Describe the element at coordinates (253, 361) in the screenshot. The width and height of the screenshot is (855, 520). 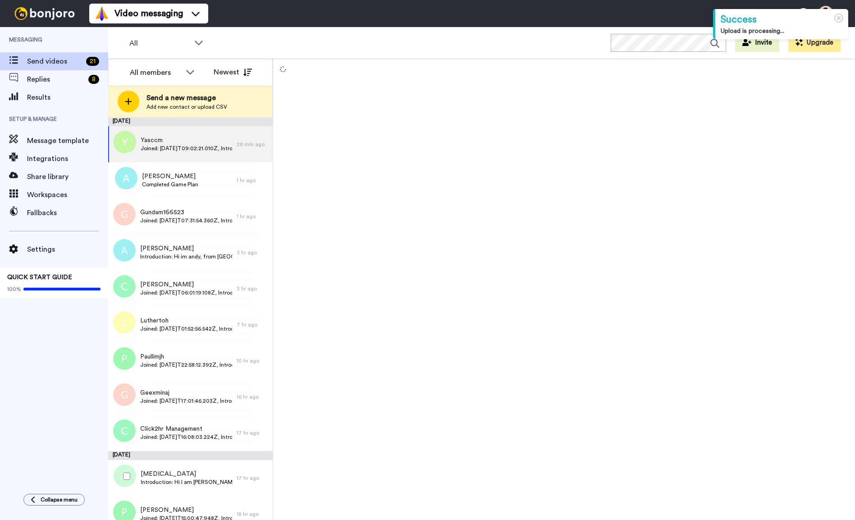
I see `div: 10 hr ago` at that location.